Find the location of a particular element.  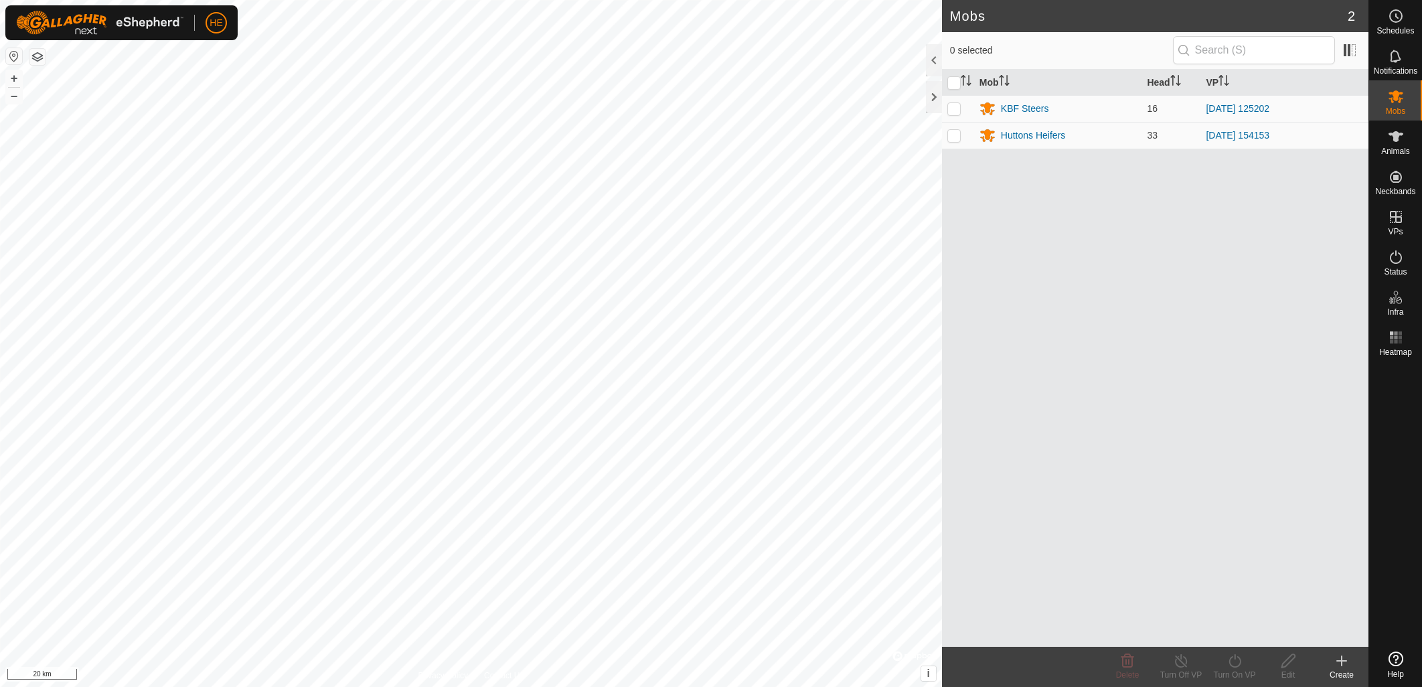

span: 33 is located at coordinates (1152, 135).